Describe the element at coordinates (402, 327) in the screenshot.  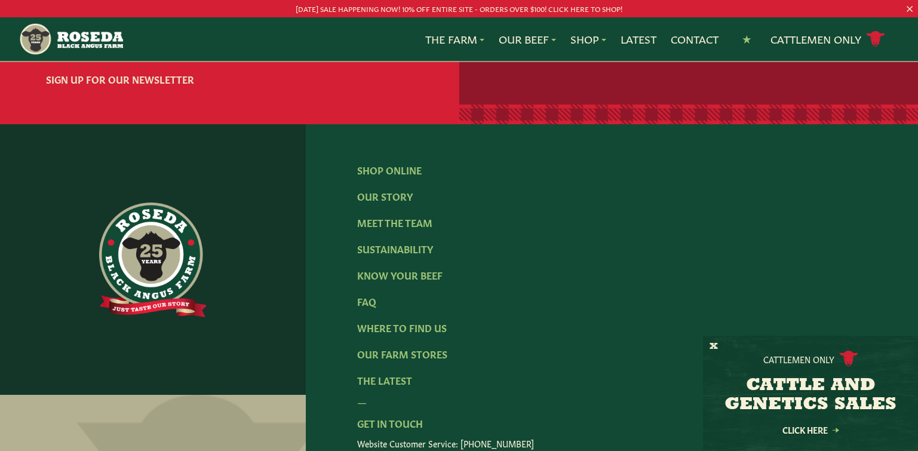
I see `a: Where To Find Us` at that location.